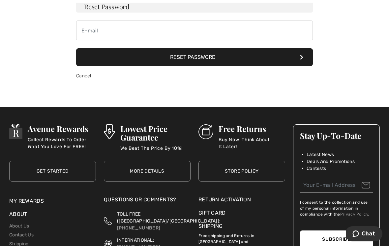 The height and width of the screenshot is (246, 389). What do you see at coordinates (110, 131) in the screenshot?
I see `img: Lowest Price Guarantee` at bounding box center [110, 131].